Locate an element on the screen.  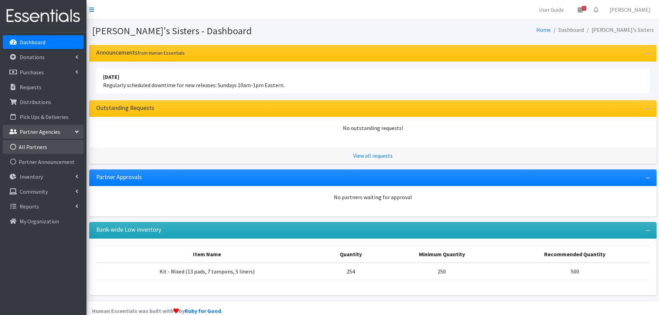
td: 500 is located at coordinates (575, 272).